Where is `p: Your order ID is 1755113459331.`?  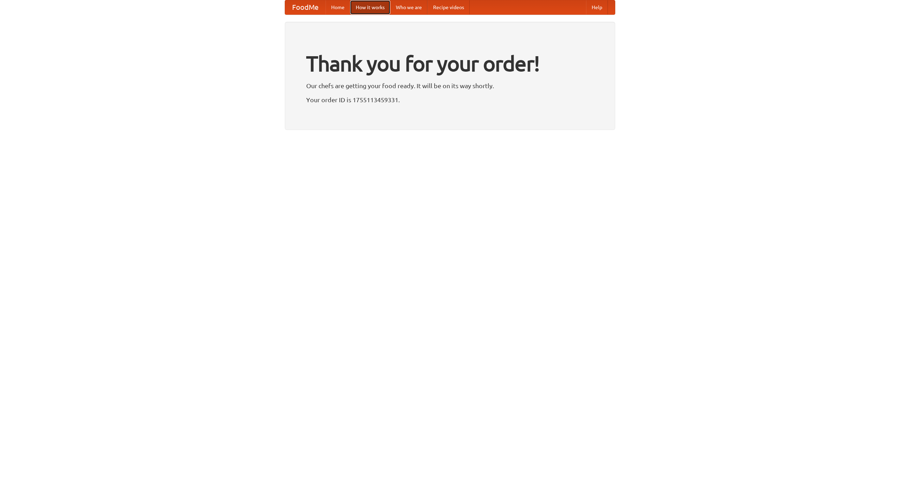
p: Your order ID is 1755113459331. is located at coordinates (450, 100).